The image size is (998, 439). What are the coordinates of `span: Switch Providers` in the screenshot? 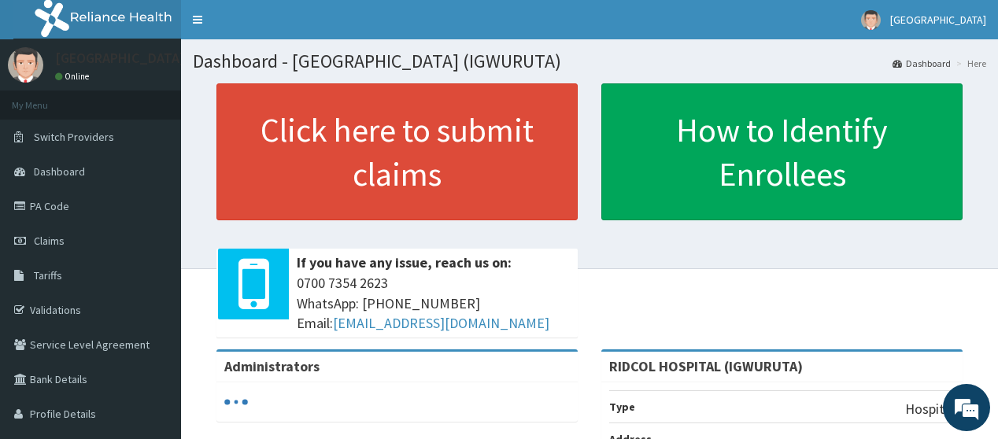 It's located at (74, 137).